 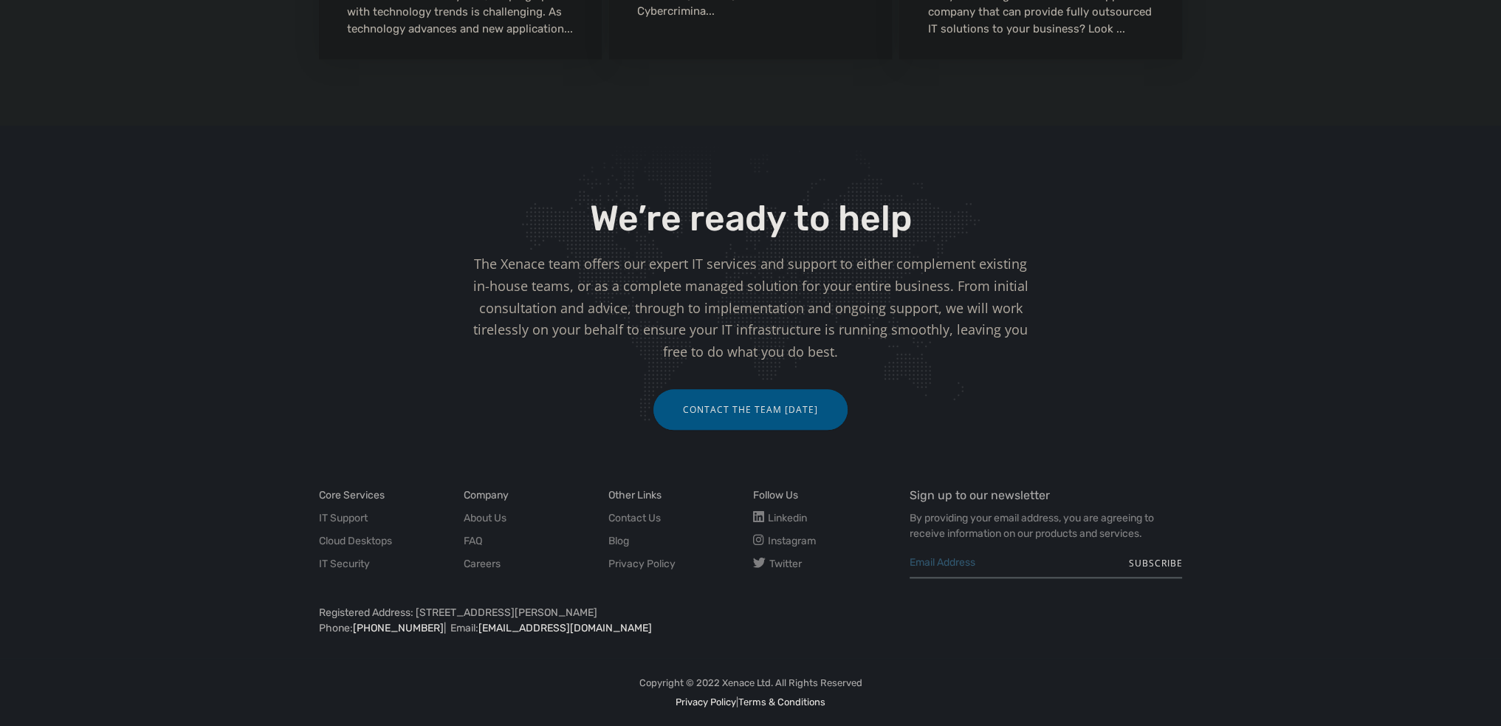 What do you see at coordinates (619, 541) in the screenshot?
I see `a: Blog` at bounding box center [619, 541].